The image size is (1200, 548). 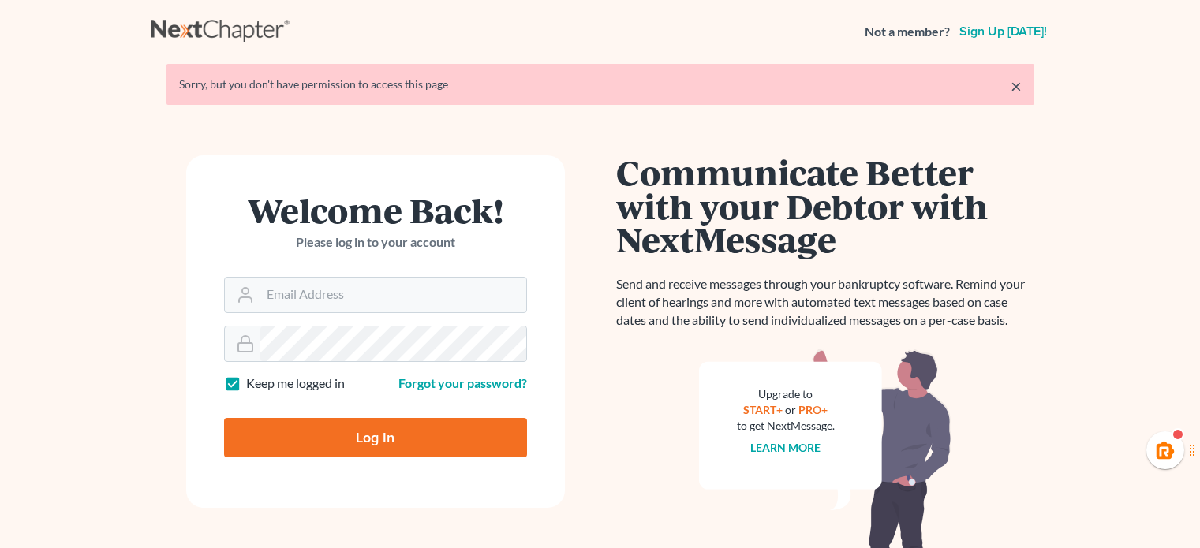 What do you see at coordinates (825, 302) in the screenshot?
I see `p: Send and receive messages through your bankruptcy software. Remind your client of hearings and mo...` at bounding box center [825, 302].